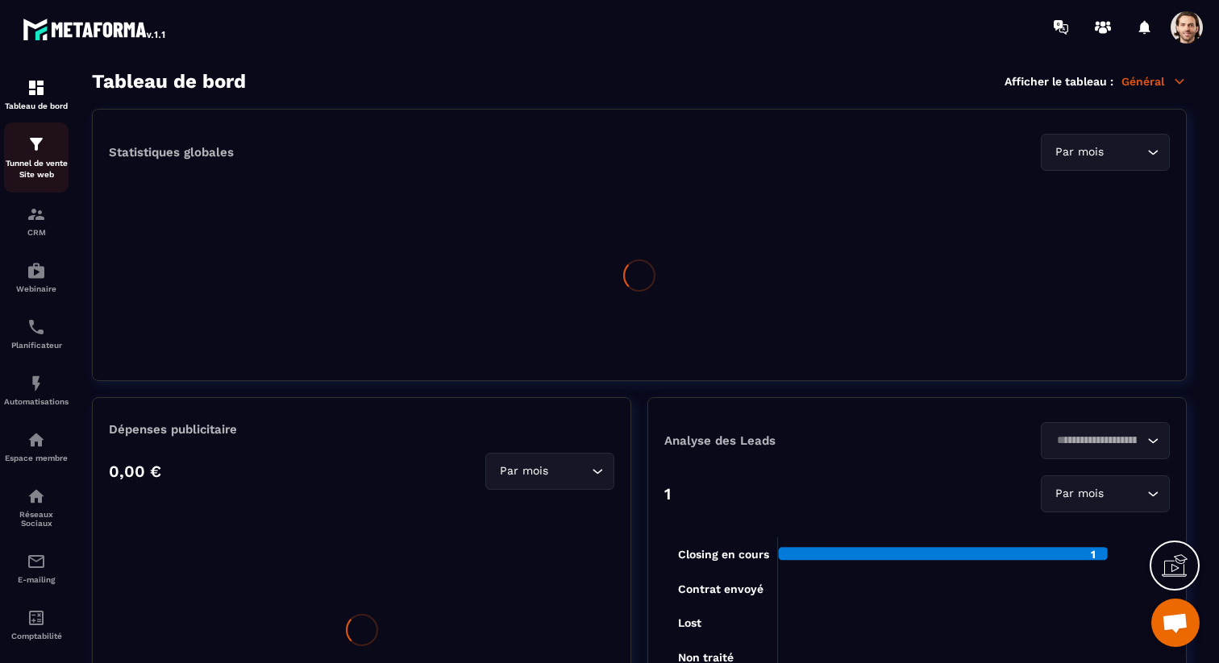 This screenshot has width=1219, height=663. What do you see at coordinates (36, 625) in the screenshot?
I see `a: accountantaccountantComptabilité` at bounding box center [36, 625].